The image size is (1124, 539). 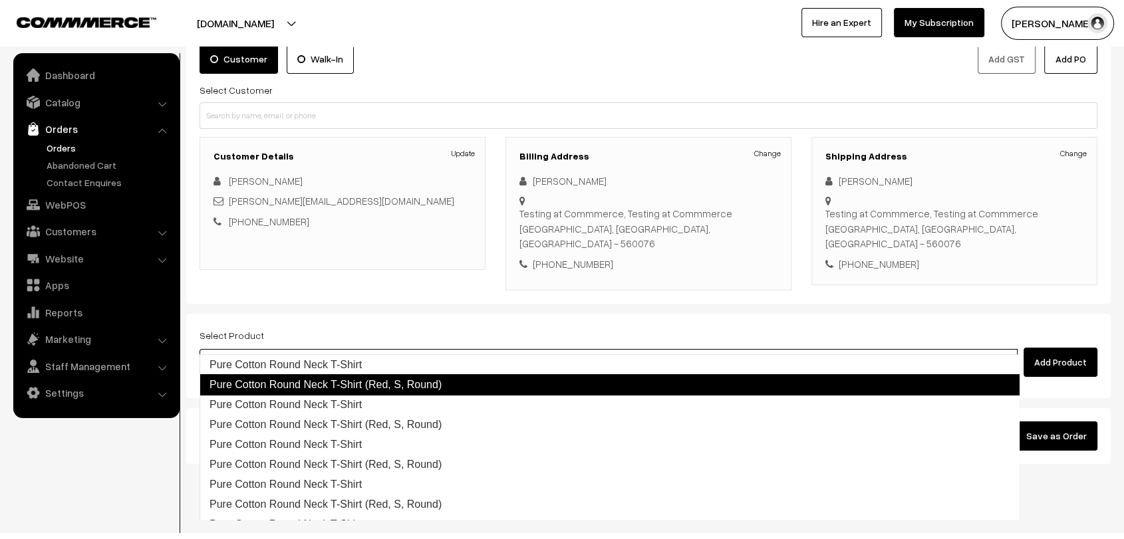 What do you see at coordinates (1060, 362) in the screenshot?
I see `button: Add Product` at bounding box center [1060, 362].